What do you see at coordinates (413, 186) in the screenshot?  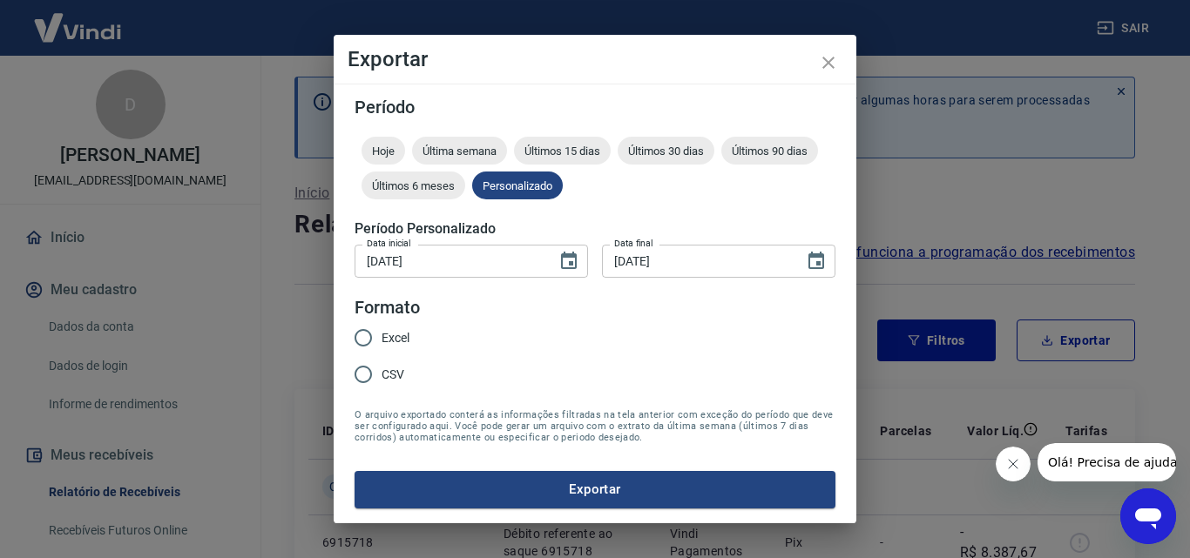 I see `div: Últimos 6 meses` at bounding box center [413, 186].